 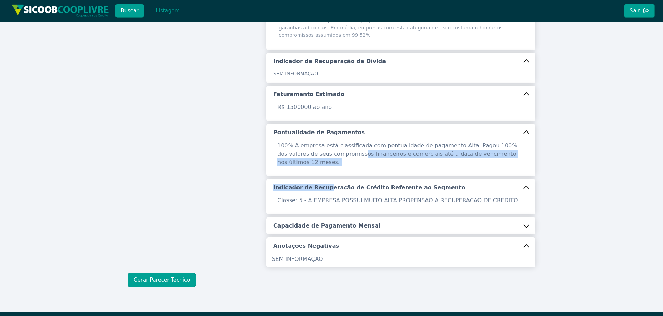 What do you see at coordinates (295, 74) in the screenshot?
I see `span: SEM INFORMAÇÃO` at bounding box center [295, 74].